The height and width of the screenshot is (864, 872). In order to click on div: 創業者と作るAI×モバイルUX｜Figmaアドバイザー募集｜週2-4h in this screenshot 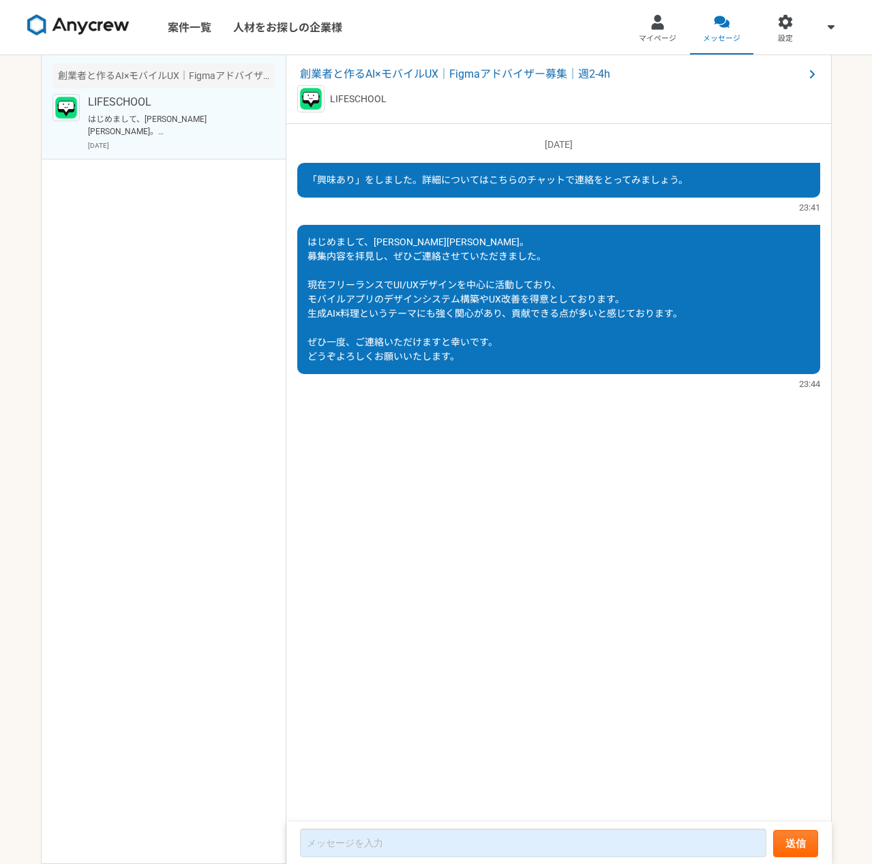, I will do `click(164, 76)`.